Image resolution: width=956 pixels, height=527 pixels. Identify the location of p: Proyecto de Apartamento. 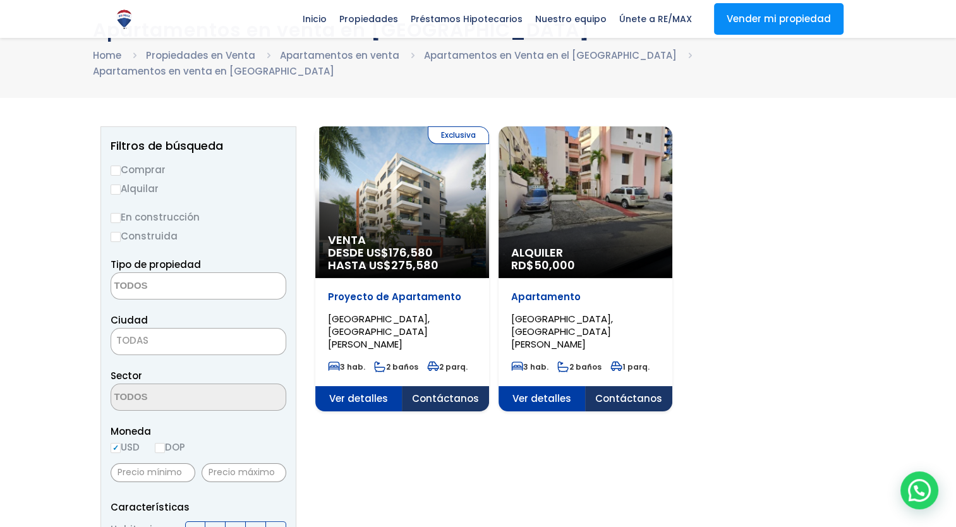
(402, 297).